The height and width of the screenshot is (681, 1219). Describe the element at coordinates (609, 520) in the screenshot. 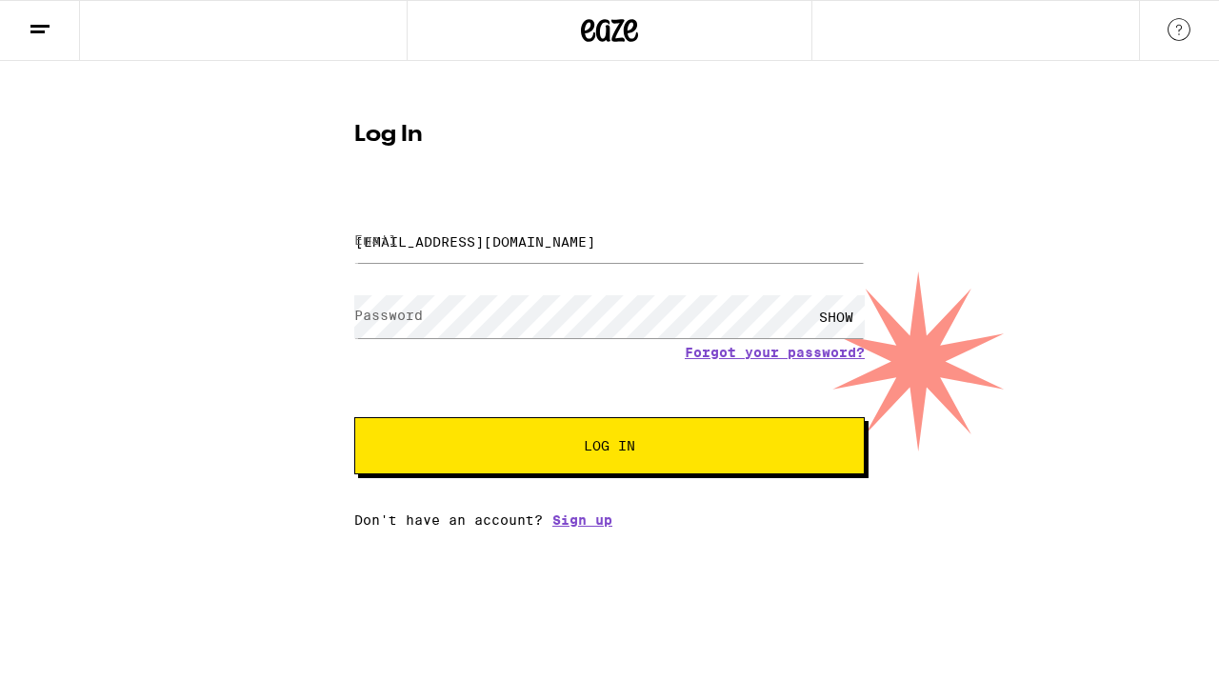

I see `div: Don't have an account?` at that location.